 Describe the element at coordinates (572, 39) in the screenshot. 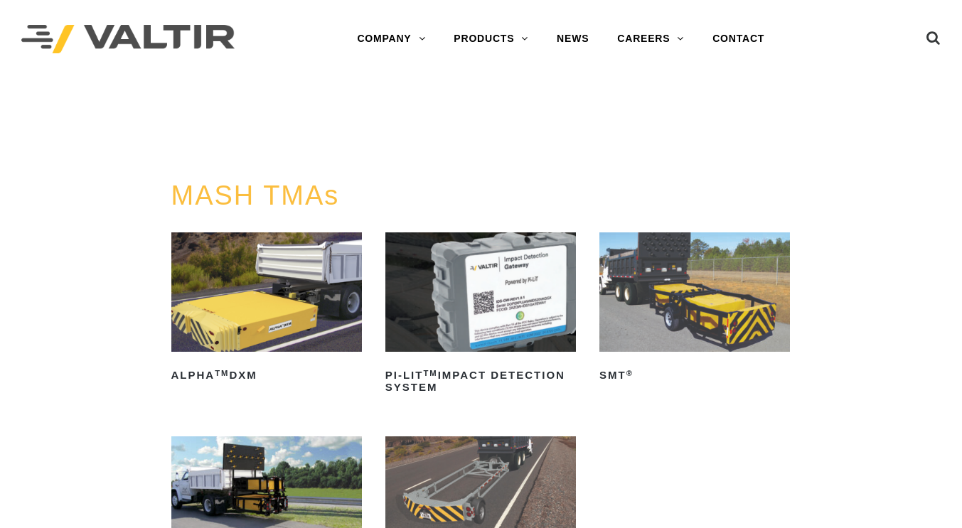

I see `a: NEWS` at that location.